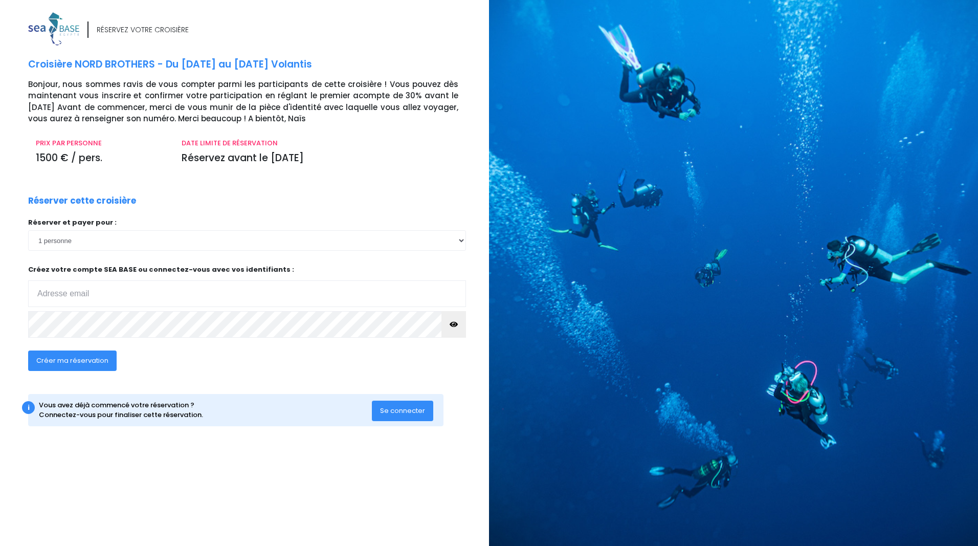 This screenshot has height=546, width=978. What do you see at coordinates (54, 29) in the screenshot?
I see `img: logo_color1.png` at bounding box center [54, 29].